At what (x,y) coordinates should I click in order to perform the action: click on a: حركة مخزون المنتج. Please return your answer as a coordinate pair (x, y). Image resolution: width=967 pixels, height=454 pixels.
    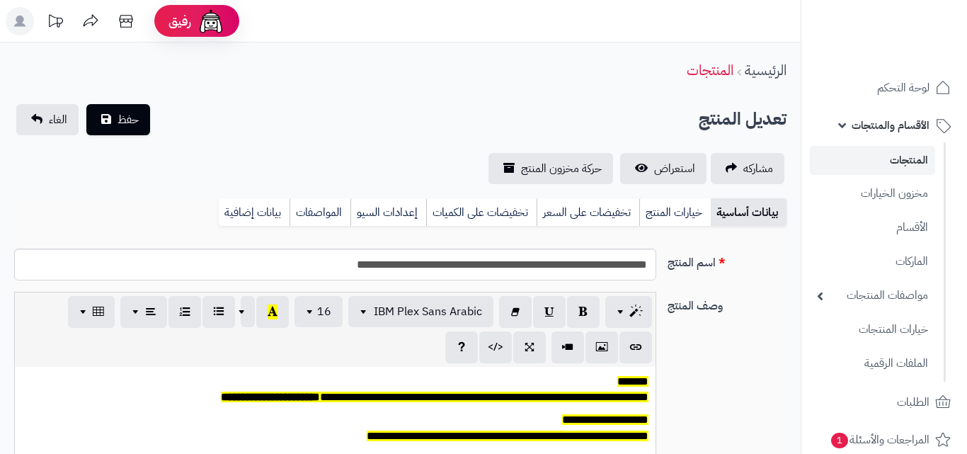
    Looking at the image, I should click on (551, 169).